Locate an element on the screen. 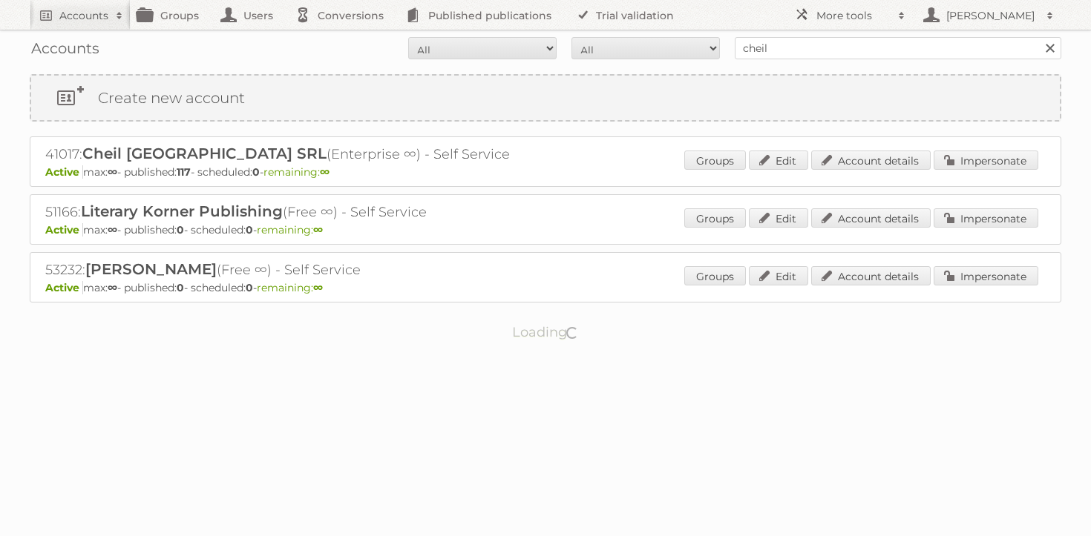 The image size is (1091, 536). strong: 117 is located at coordinates (183, 172).